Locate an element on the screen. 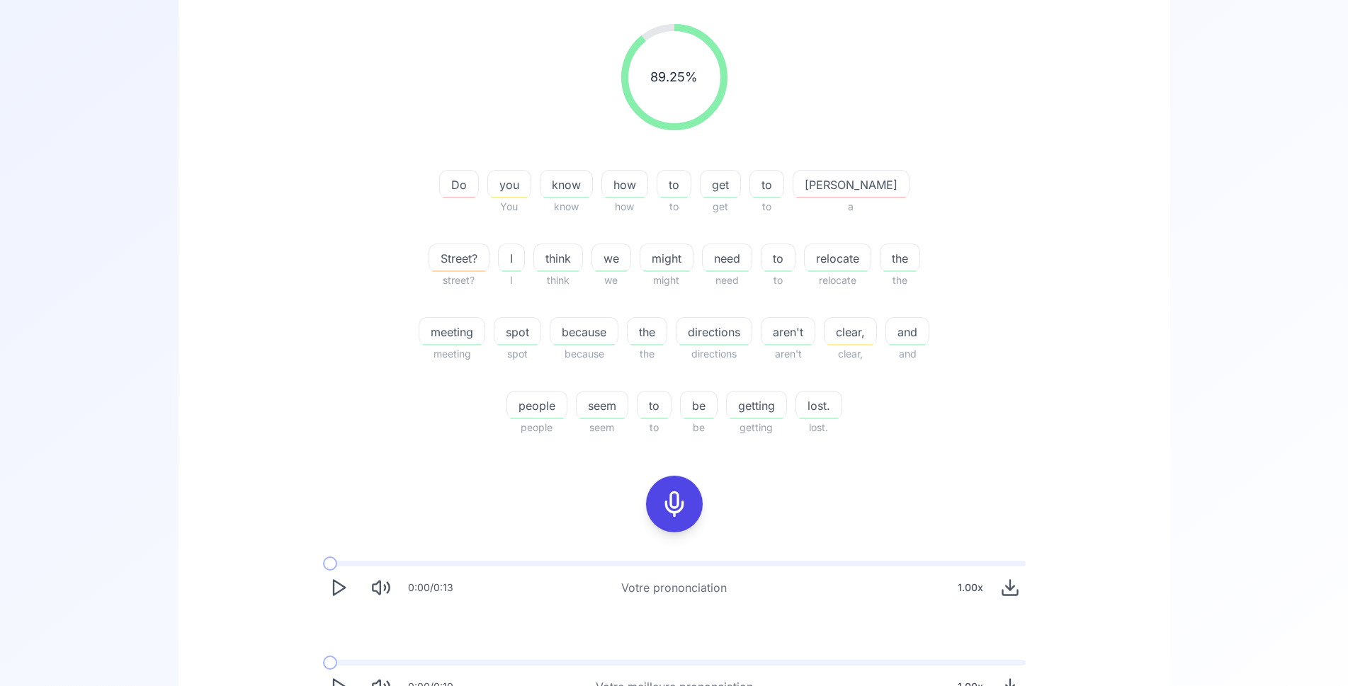 This screenshot has width=1348, height=686. button: know is located at coordinates (566, 184).